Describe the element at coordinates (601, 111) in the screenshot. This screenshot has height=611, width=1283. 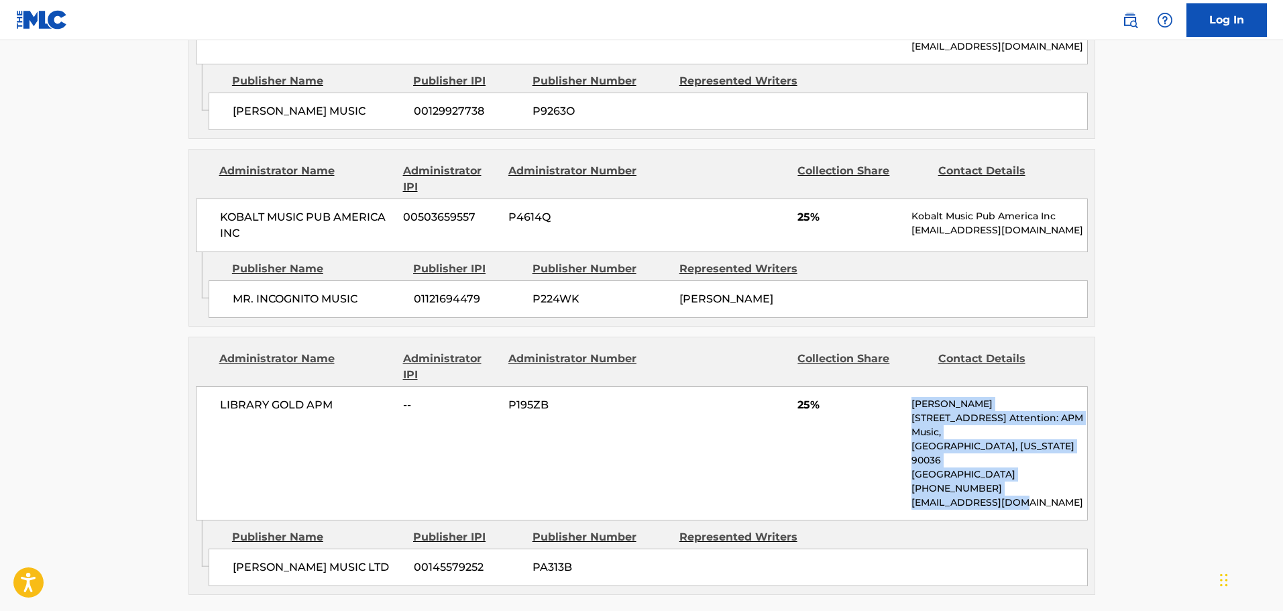
I see `span: P9263O` at that location.